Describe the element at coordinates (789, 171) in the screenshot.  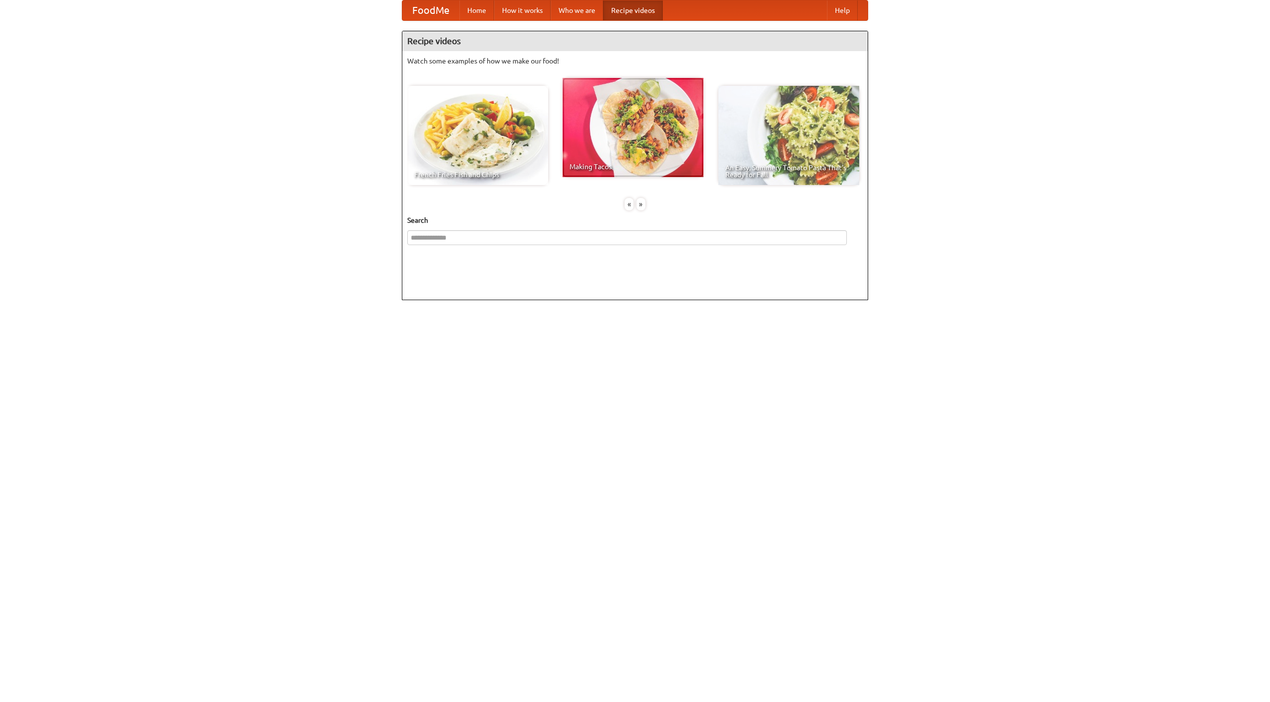
I see `span: An Easy, Summery Tomato Pasta That's Ready for Fall` at that location.